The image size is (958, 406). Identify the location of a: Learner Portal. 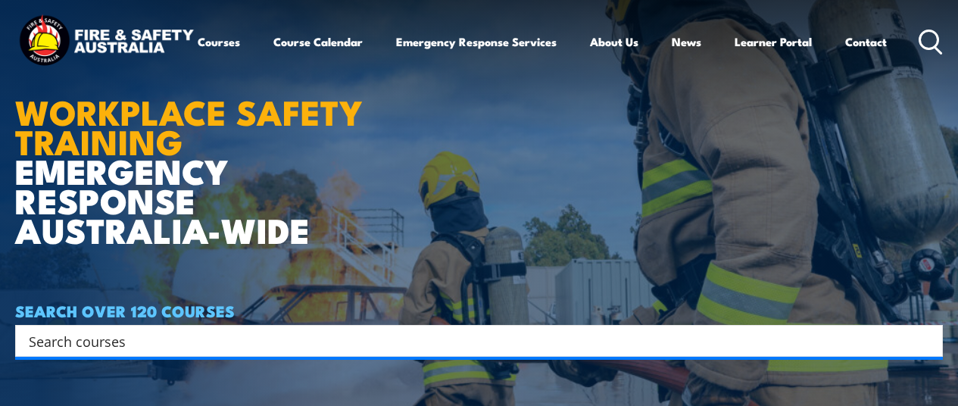
(773, 42).